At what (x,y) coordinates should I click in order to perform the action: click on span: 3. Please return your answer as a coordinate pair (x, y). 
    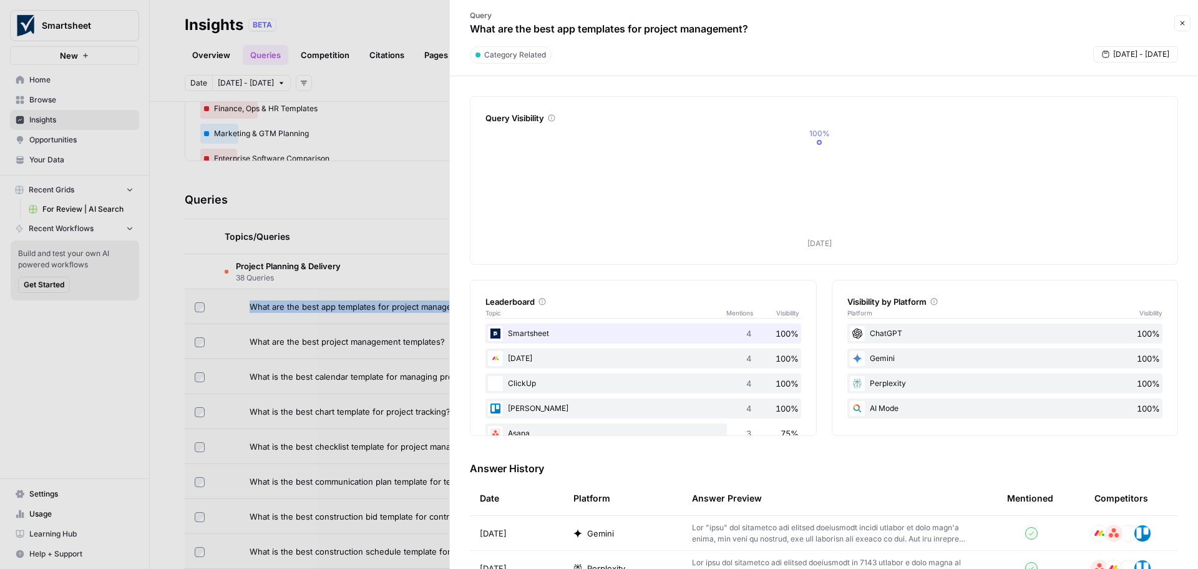
    Looking at the image, I should click on (749, 433).